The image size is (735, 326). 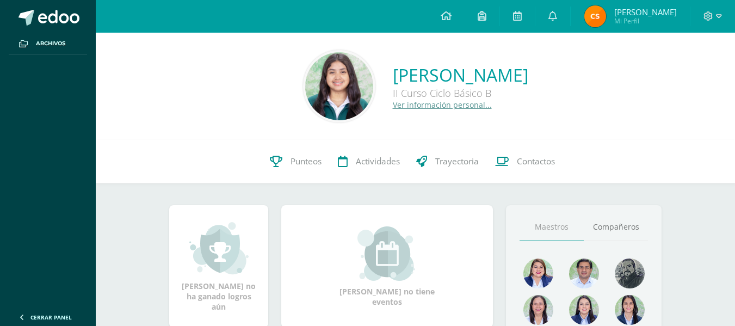 I want to click on img: 135afc2e3c36cc19cf7f4a6ffd4441d1.png, so click(x=538, y=273).